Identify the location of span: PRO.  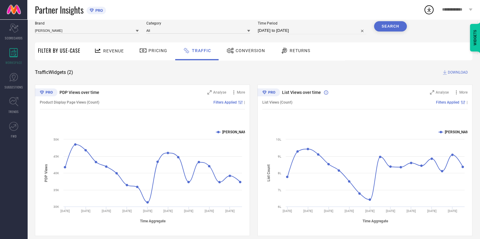
(98, 10).